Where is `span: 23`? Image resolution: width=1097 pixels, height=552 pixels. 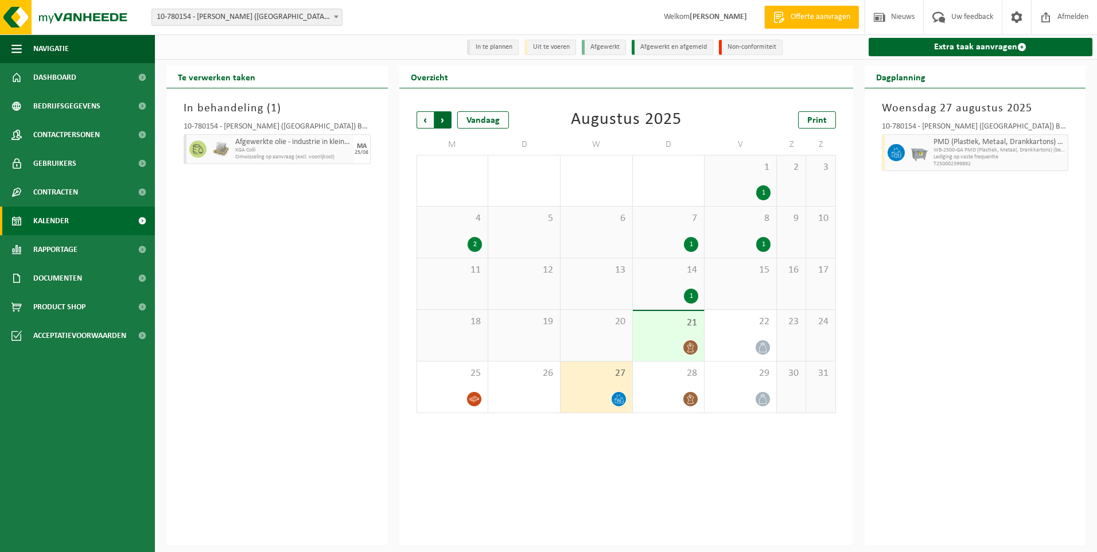 span: 23 is located at coordinates (791, 322).